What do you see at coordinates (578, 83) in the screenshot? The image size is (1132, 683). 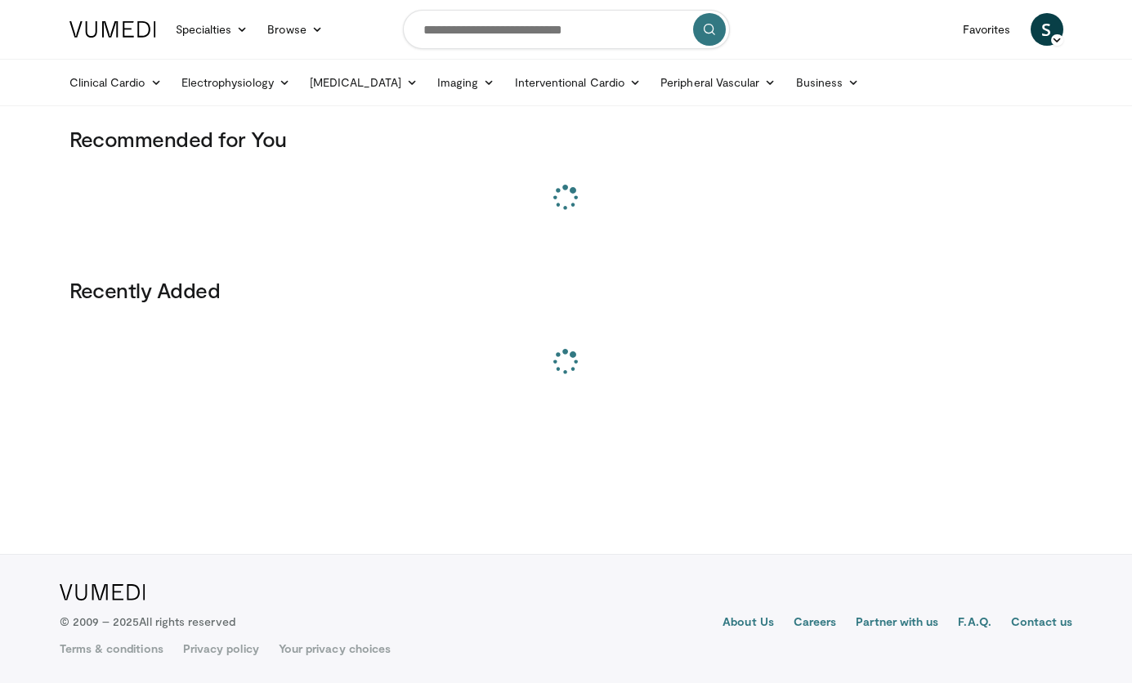 I see `a: Interventional Cardio` at bounding box center [578, 83].